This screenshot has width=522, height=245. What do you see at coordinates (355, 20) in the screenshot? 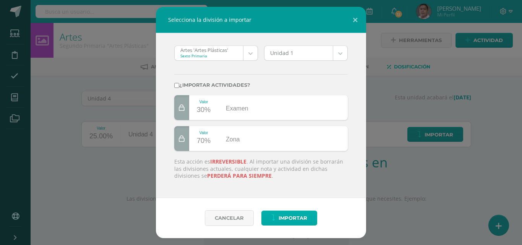
I see `button: Close (Esc)` at bounding box center [355, 20].